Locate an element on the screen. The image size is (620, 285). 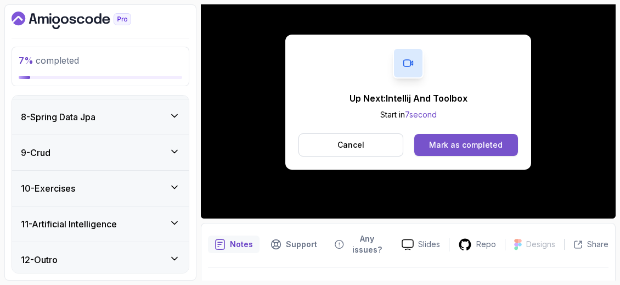
button: Support button is located at coordinates (293, 244).